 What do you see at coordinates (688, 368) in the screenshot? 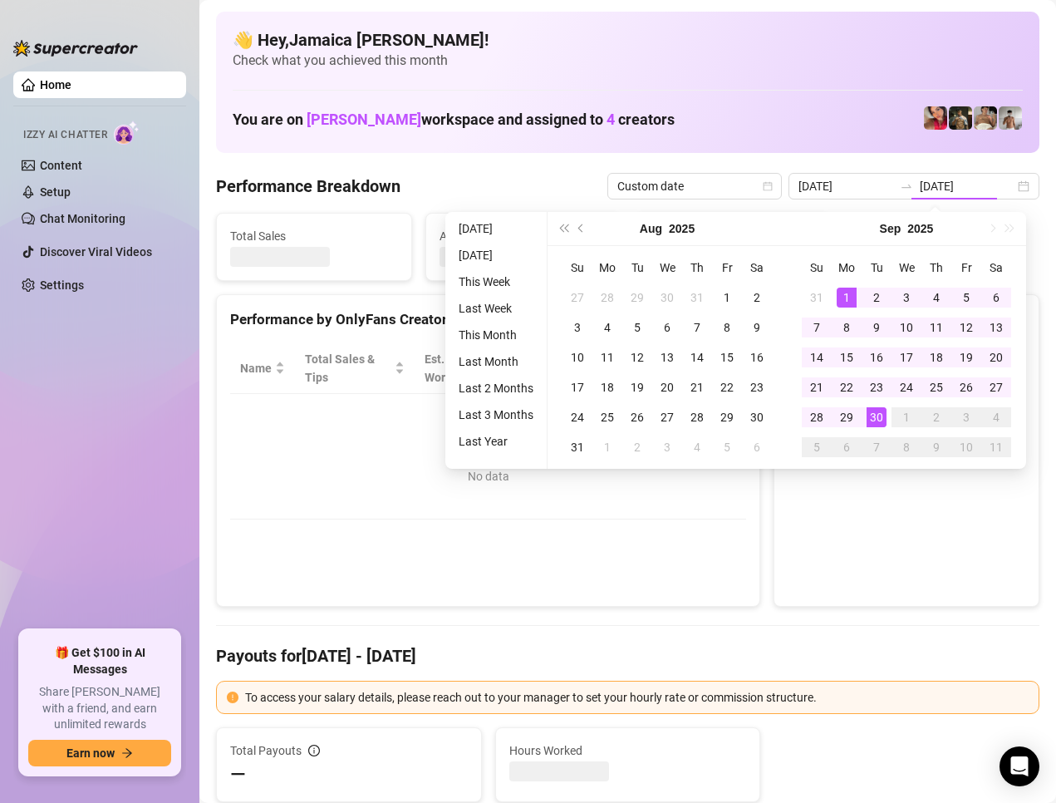
I see `th: Chat Conversion` at bounding box center [688, 368].